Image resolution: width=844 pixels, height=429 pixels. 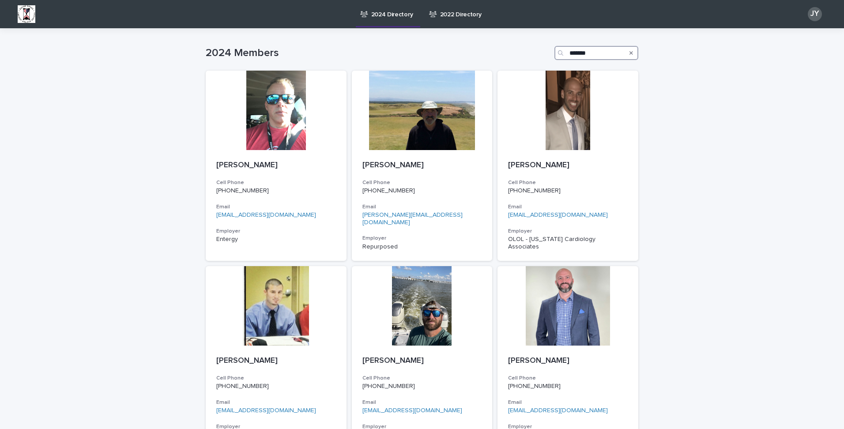 I want to click on img: BsxibNoaTPe9uU9VL587, so click(x=26, y=14).